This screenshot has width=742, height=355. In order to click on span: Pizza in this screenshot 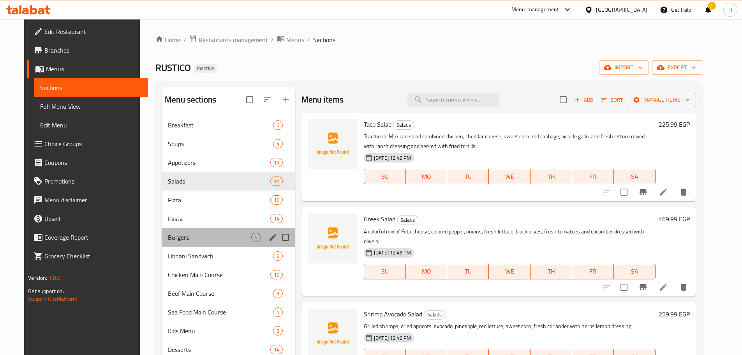, I will do `click(219, 200)`.